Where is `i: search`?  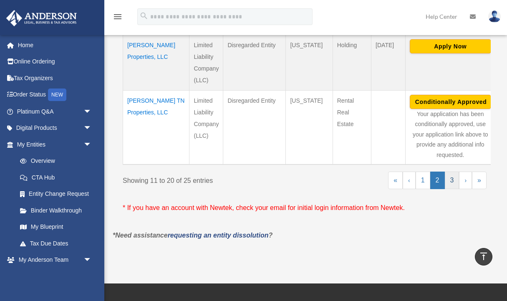
i: search is located at coordinates (144, 16).